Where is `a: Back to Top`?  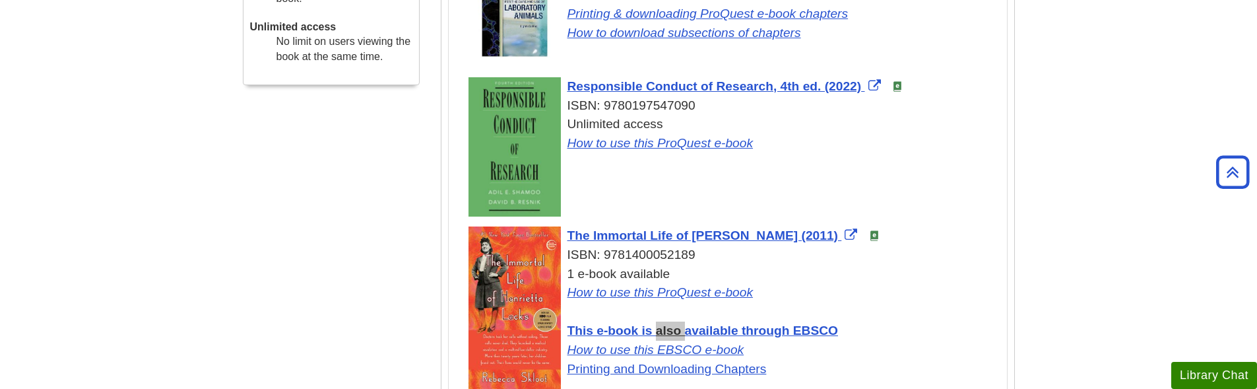 a: Back to Top is located at coordinates (1233, 172).